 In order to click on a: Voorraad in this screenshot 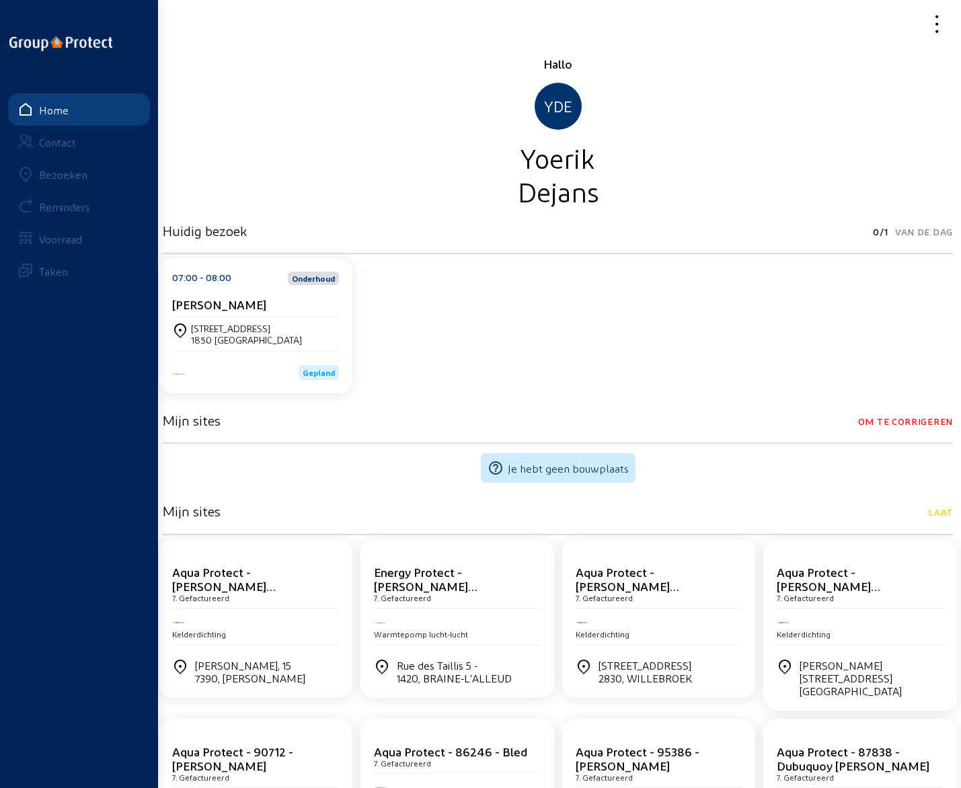, I will do `click(79, 239)`.